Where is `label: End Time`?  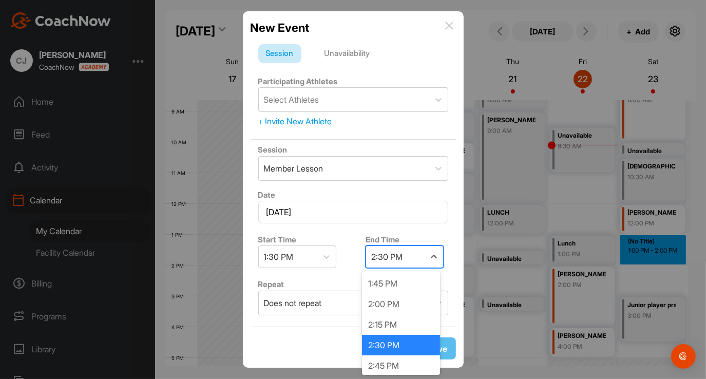
label: End Time is located at coordinates (382, 239).